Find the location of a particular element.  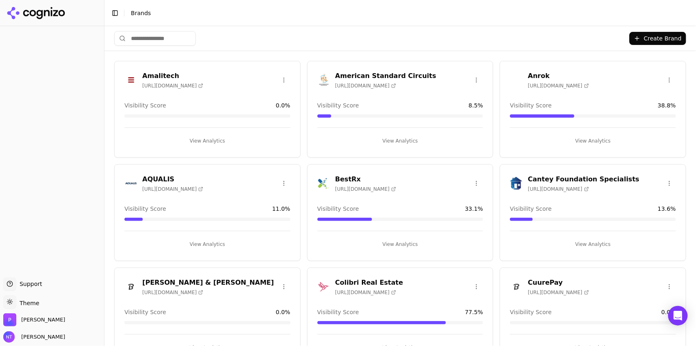

span: 77.5 % is located at coordinates (474, 312).